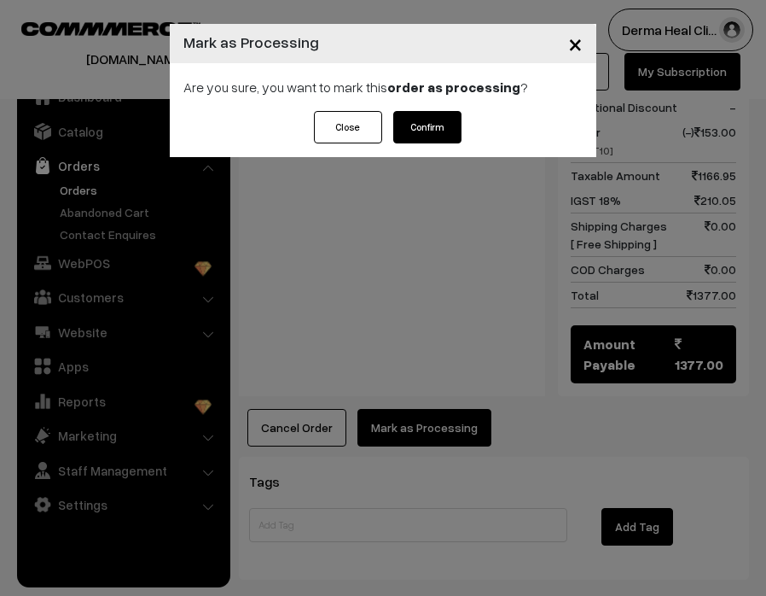 The image size is (766, 596). I want to click on strong: order as processing, so click(454, 87).